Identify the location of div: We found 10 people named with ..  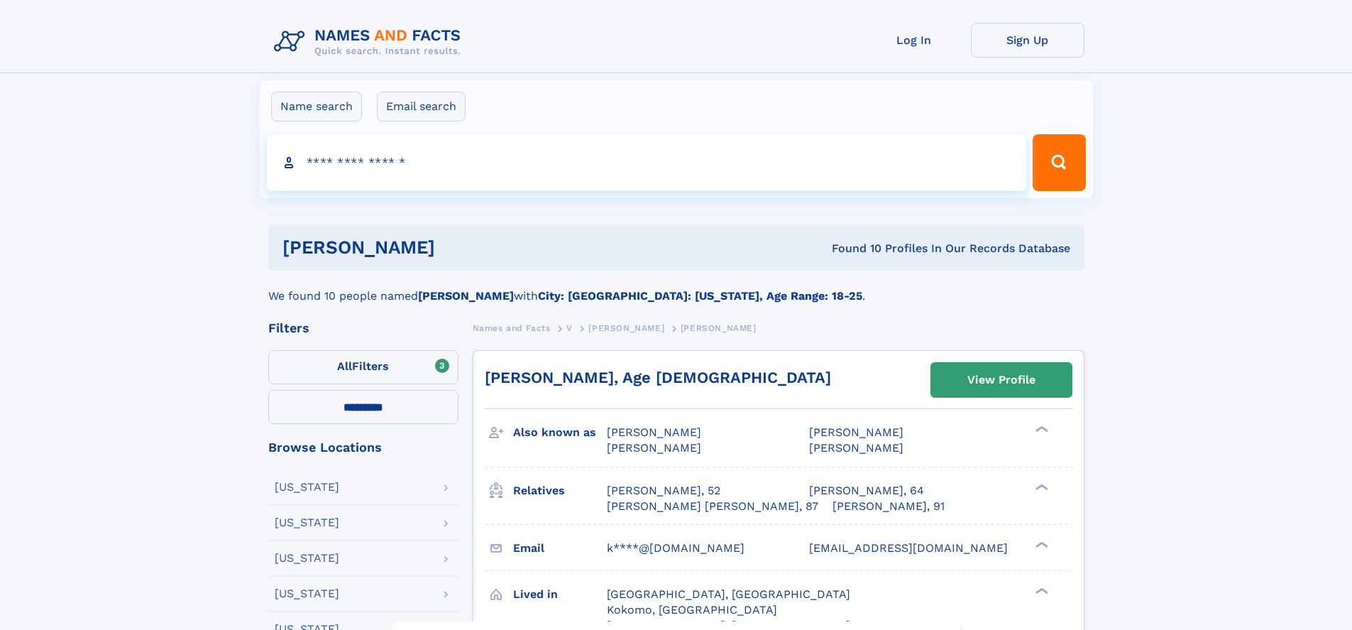
(677, 288).